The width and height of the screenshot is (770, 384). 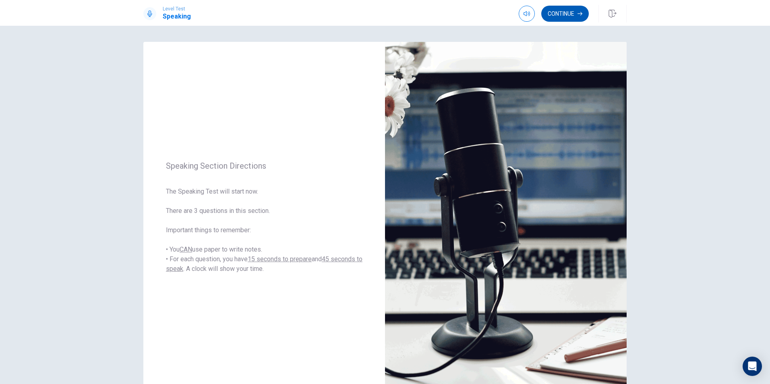 What do you see at coordinates (264, 166) in the screenshot?
I see `span: Speaking Section Directions` at bounding box center [264, 166].